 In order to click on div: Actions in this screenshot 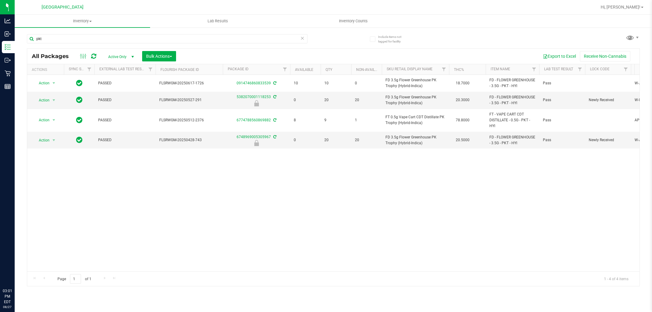, I will do `click(46, 70)`.